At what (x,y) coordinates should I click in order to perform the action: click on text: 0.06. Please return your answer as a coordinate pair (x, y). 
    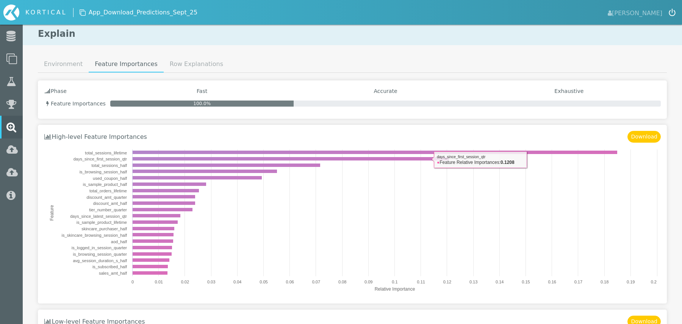
    Looking at the image, I should click on (290, 282).